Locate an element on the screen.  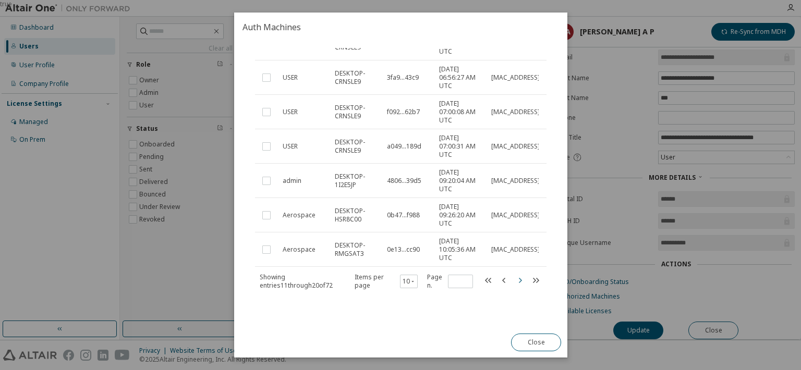
span: 4806...39d5 is located at coordinates (404, 181).